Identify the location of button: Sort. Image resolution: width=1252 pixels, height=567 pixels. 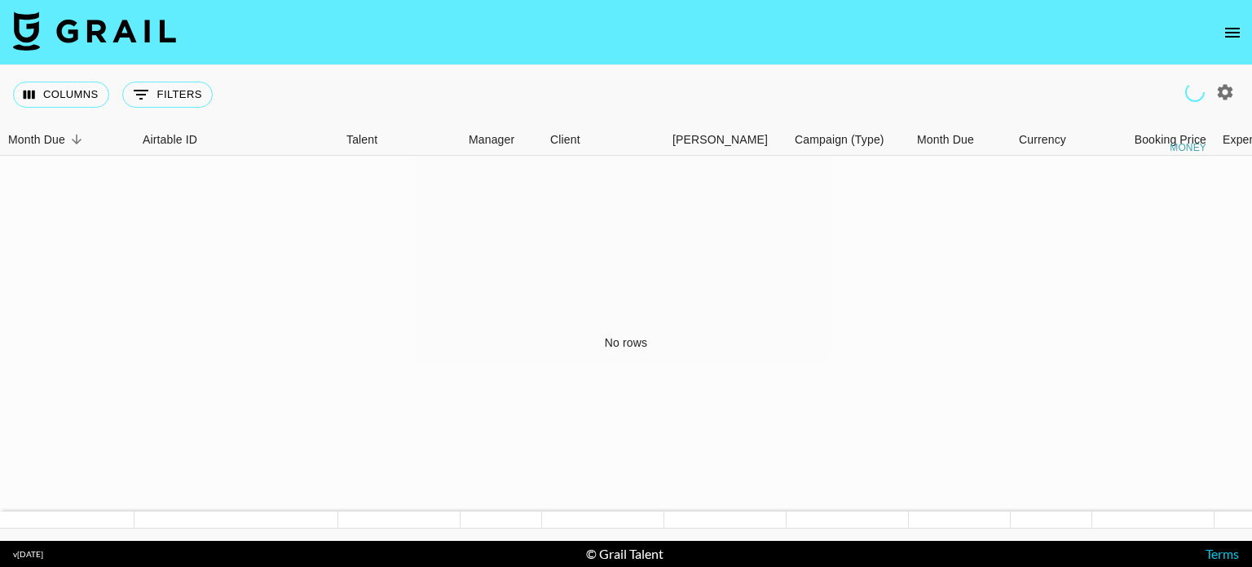
(77, 139).